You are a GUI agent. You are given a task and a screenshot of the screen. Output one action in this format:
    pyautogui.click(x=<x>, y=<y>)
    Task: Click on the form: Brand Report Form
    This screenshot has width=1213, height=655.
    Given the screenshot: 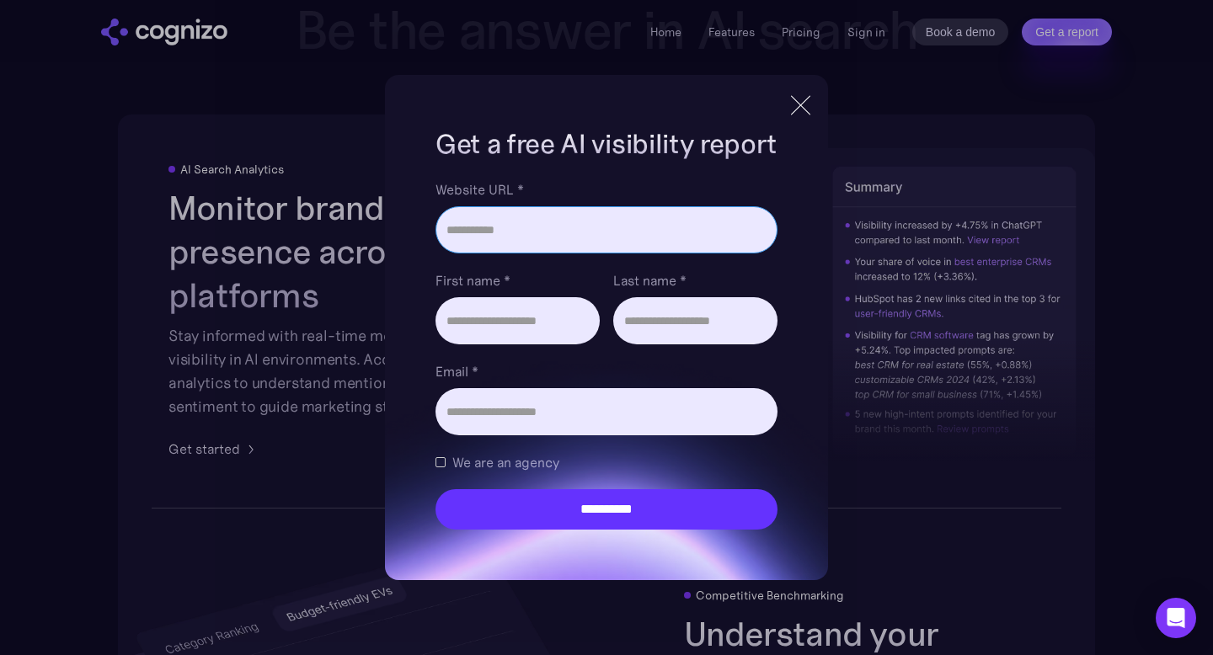 What is the action you would take?
    pyautogui.click(x=607, y=355)
    